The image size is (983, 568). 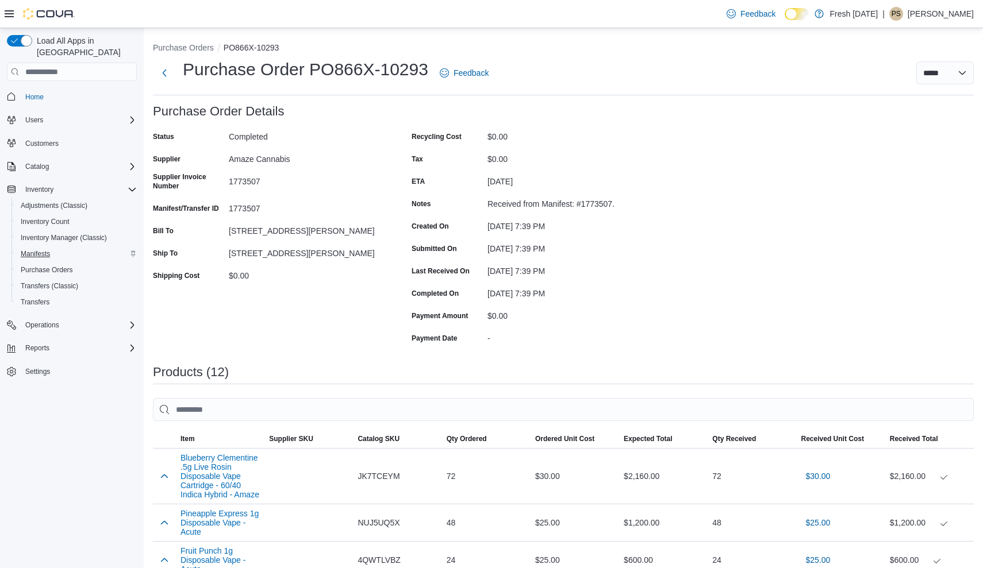 I want to click on label: Submitted On, so click(x=434, y=249).